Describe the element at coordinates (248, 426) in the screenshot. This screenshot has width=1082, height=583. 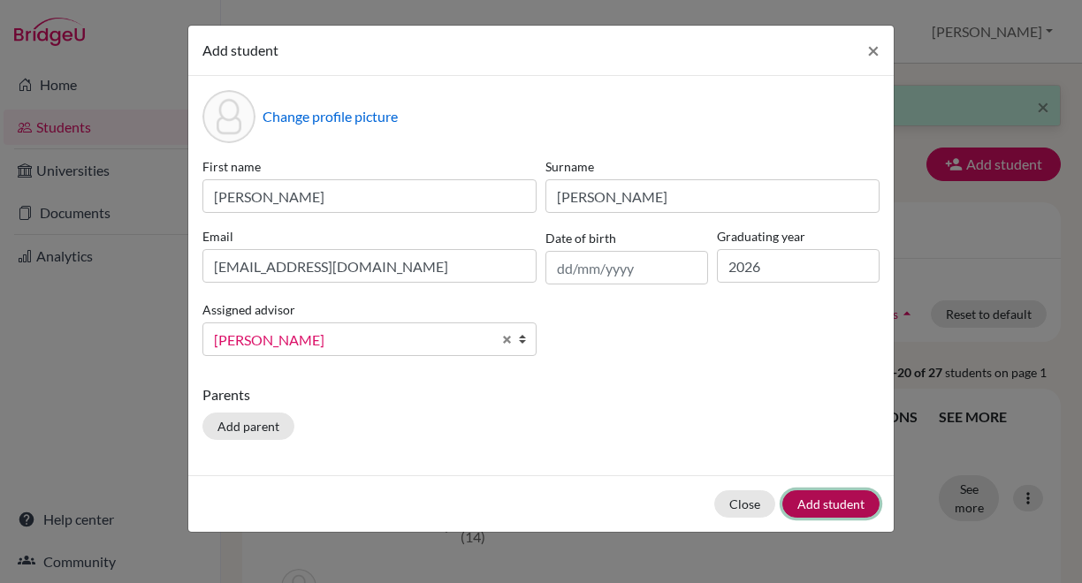
I see `button: Add parent` at that location.